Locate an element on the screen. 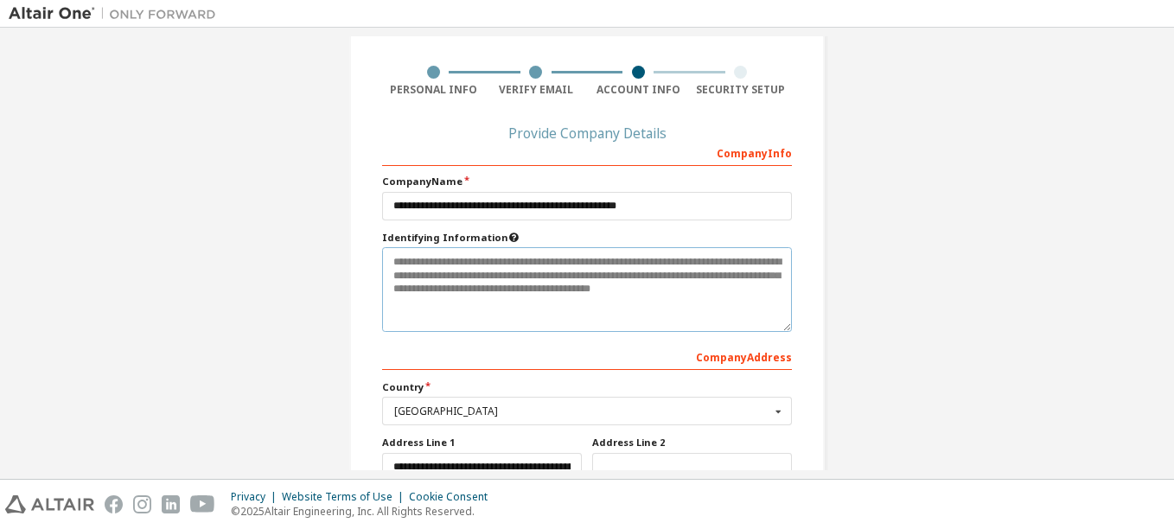  div: Account Info is located at coordinates (638, 90).